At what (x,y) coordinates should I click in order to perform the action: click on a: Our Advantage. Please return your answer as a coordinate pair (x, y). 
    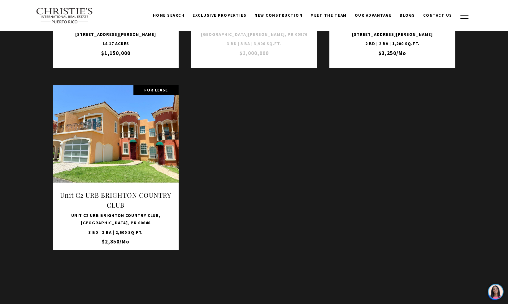
    Looking at the image, I should click on (373, 15).